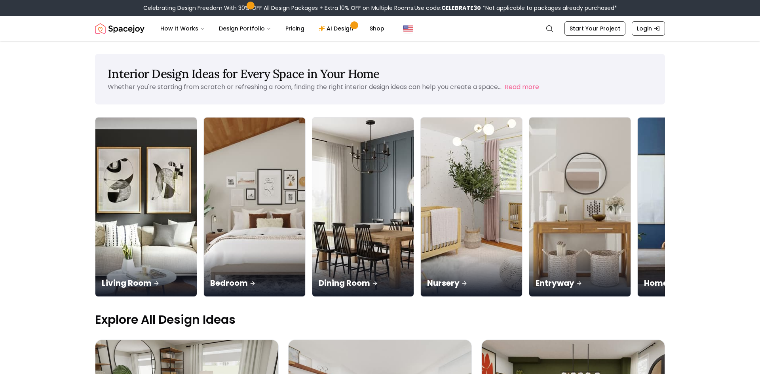 Image resolution: width=760 pixels, height=374 pixels. I want to click on p: Dining Room, so click(363, 283).